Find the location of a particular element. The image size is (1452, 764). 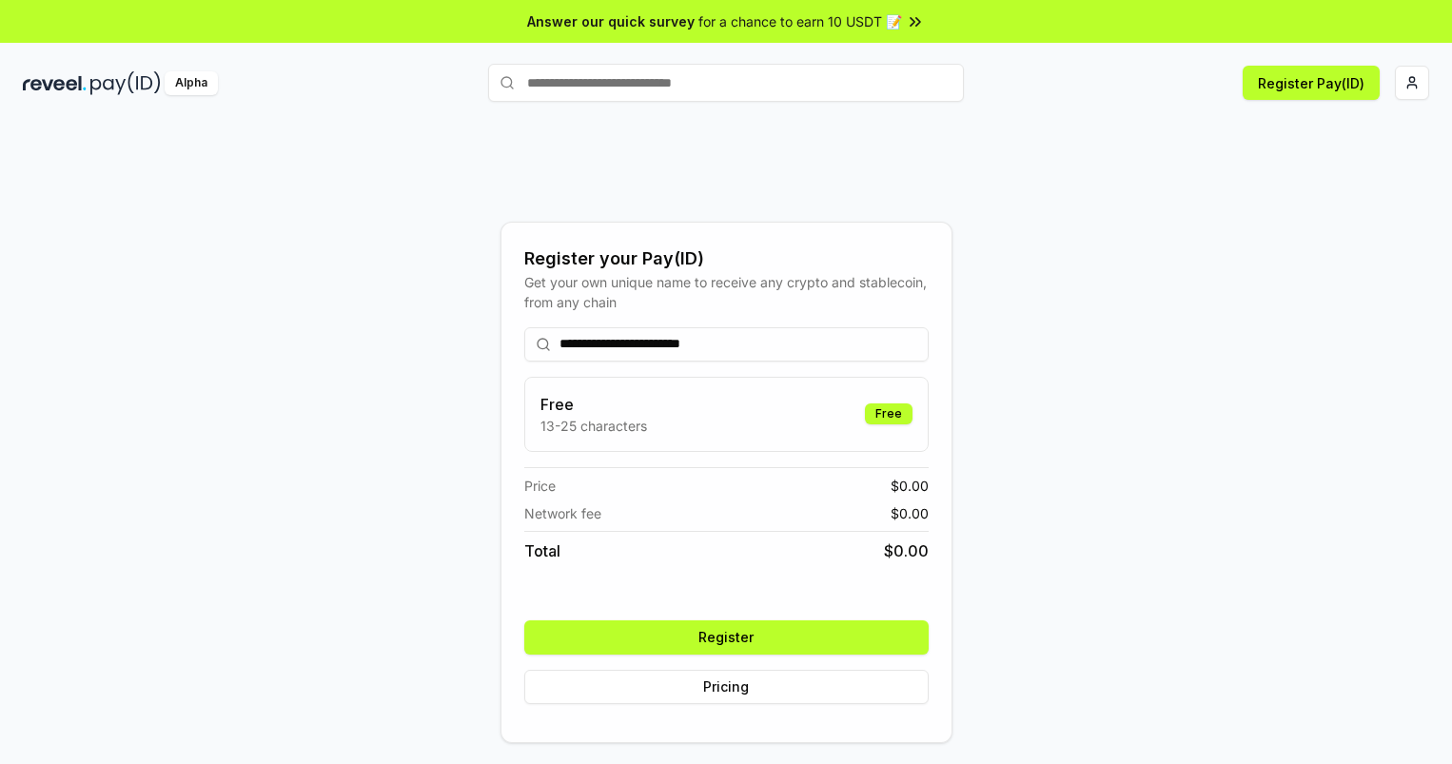

span: Price is located at coordinates (540, 485).